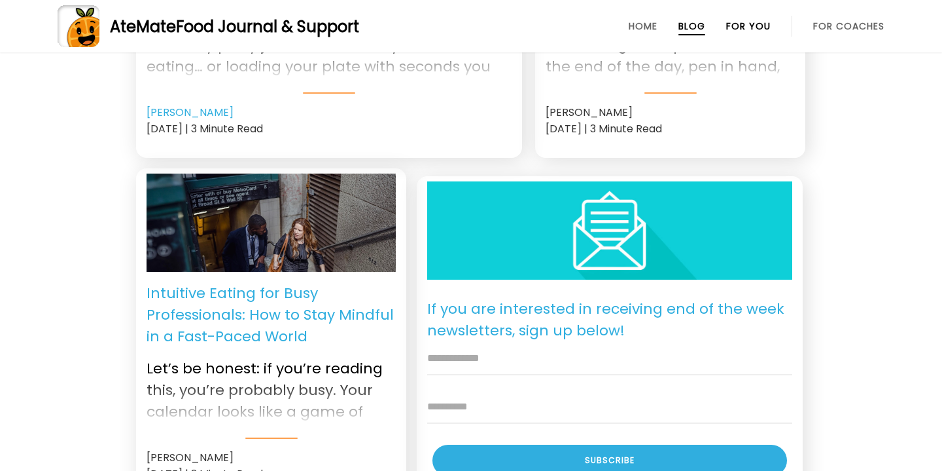 The image size is (942, 471). What do you see at coordinates (749, 26) in the screenshot?
I see `a: For You` at bounding box center [749, 26].